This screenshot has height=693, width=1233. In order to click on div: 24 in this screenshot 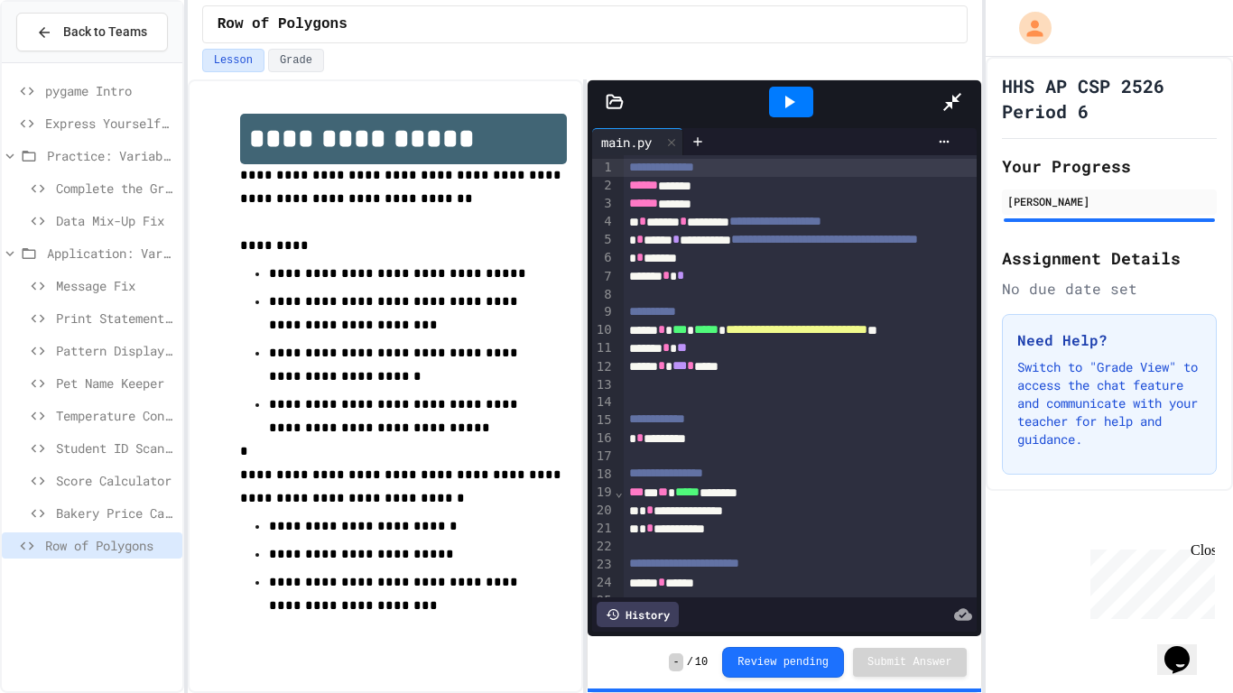, I will do `click(603, 583)`.